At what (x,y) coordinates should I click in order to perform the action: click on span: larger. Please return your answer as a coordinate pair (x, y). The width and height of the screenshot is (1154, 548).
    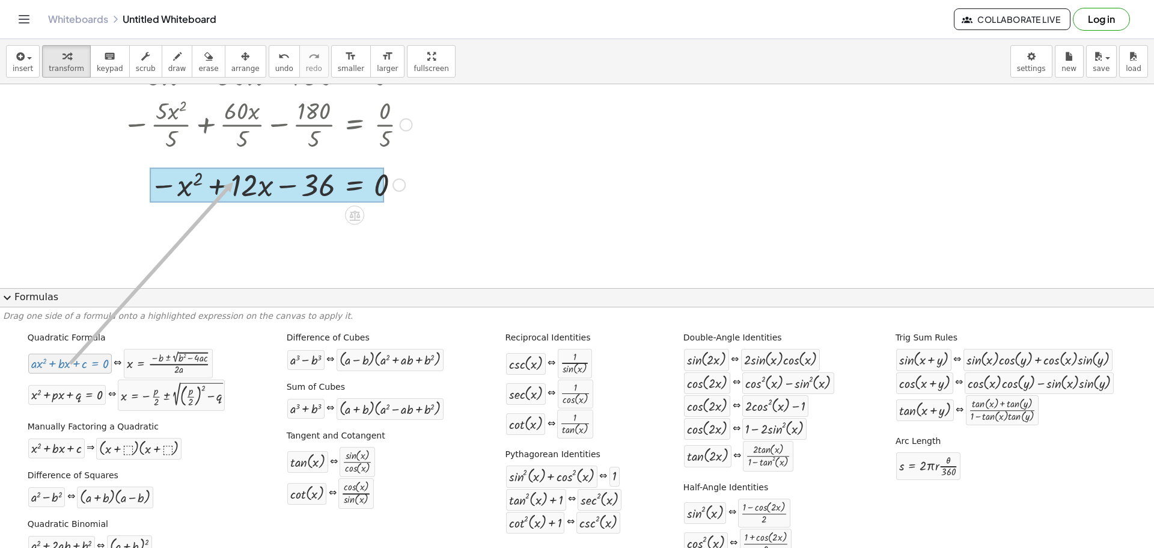
    Looking at the image, I should click on (387, 69).